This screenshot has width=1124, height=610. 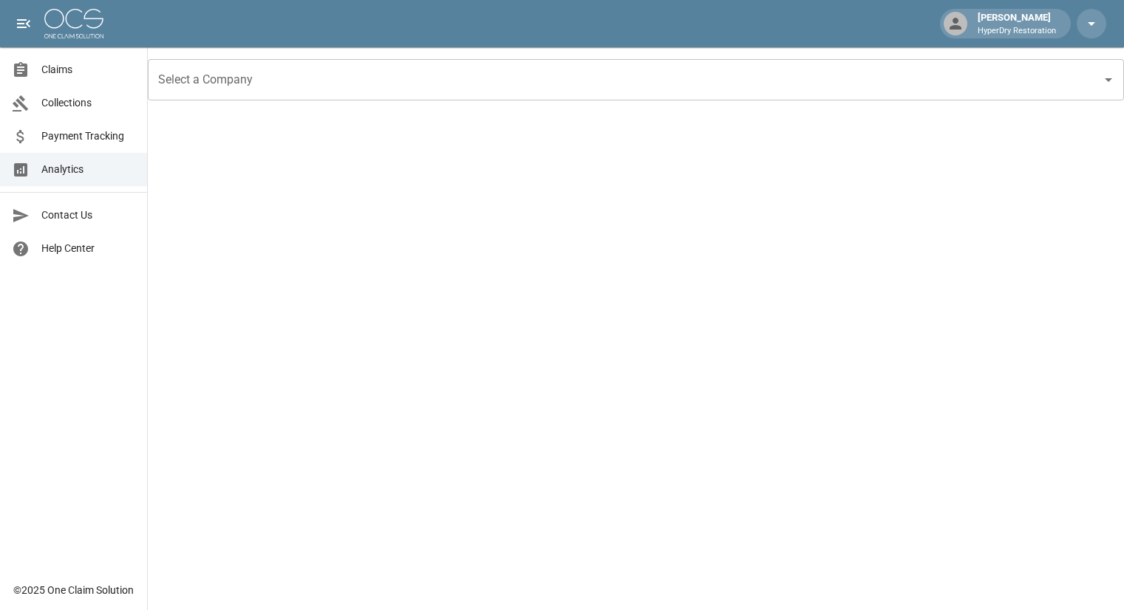 I want to click on img: ocs-logo-white-transparent.png, so click(x=74, y=24).